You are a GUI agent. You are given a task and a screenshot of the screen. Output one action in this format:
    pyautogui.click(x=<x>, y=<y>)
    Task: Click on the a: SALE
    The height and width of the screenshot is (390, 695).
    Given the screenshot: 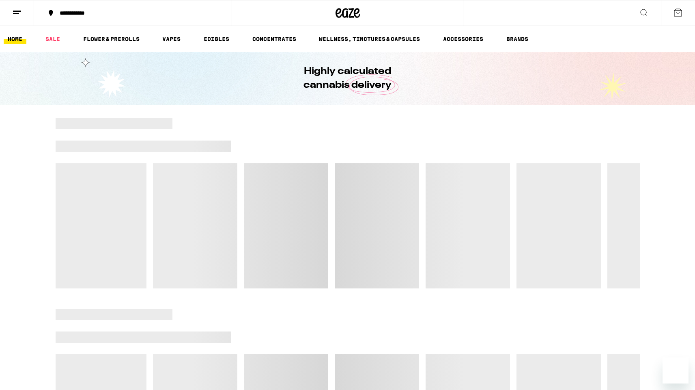 What is the action you would take?
    pyautogui.click(x=53, y=39)
    